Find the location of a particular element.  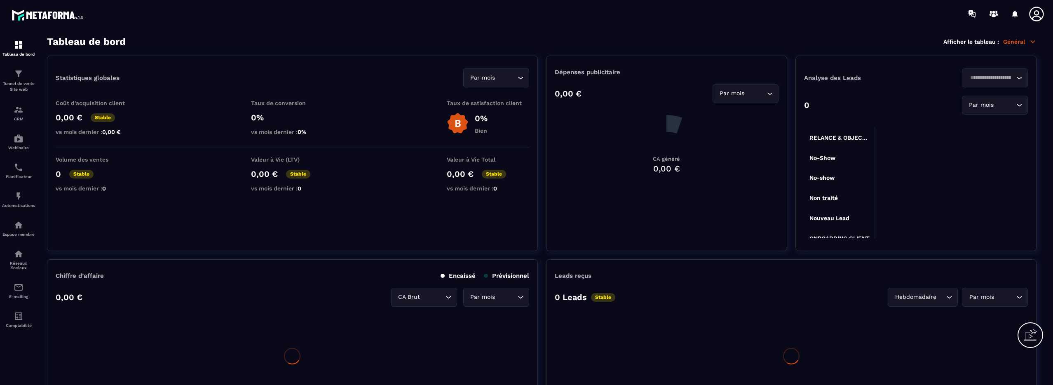

tspan: ONBOARDING CLIENT is located at coordinates (839, 238).